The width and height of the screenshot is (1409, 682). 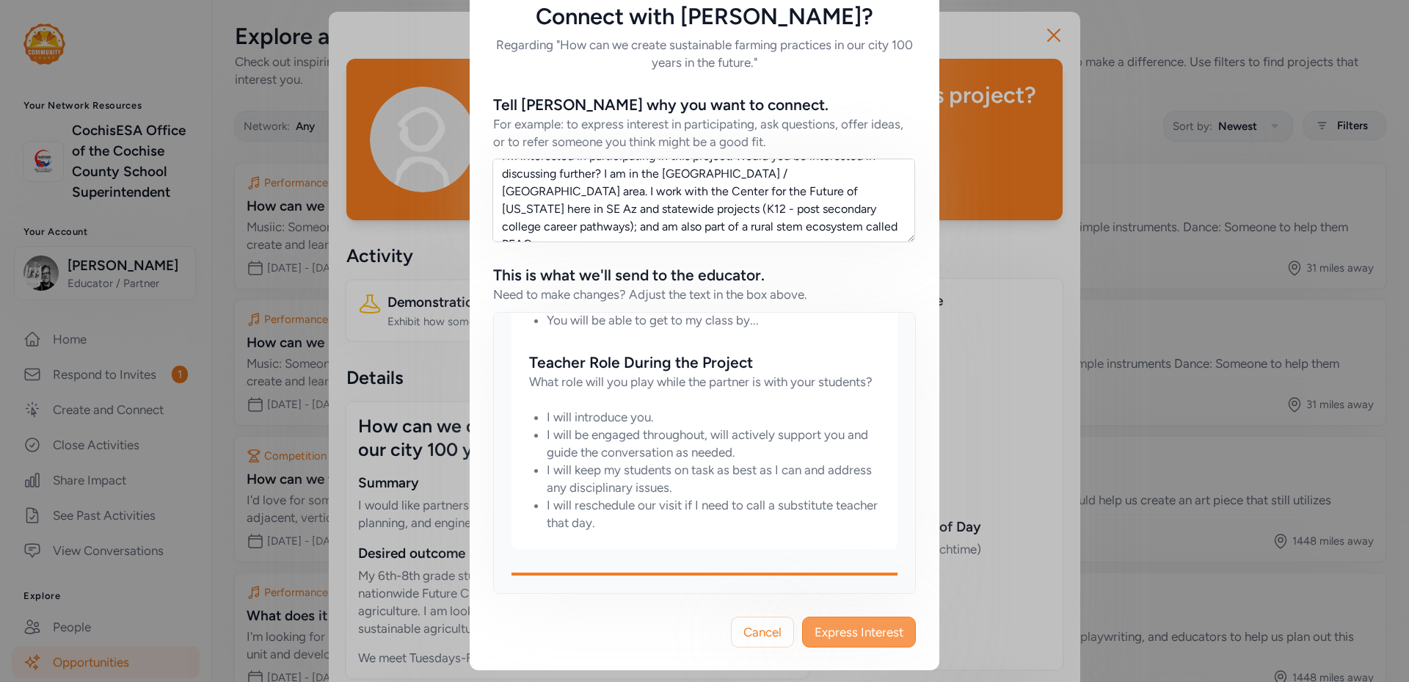 I want to click on div: For example: to express interest in participating, ask questions, offer ideas, or to refer someon..., so click(x=705, y=133).